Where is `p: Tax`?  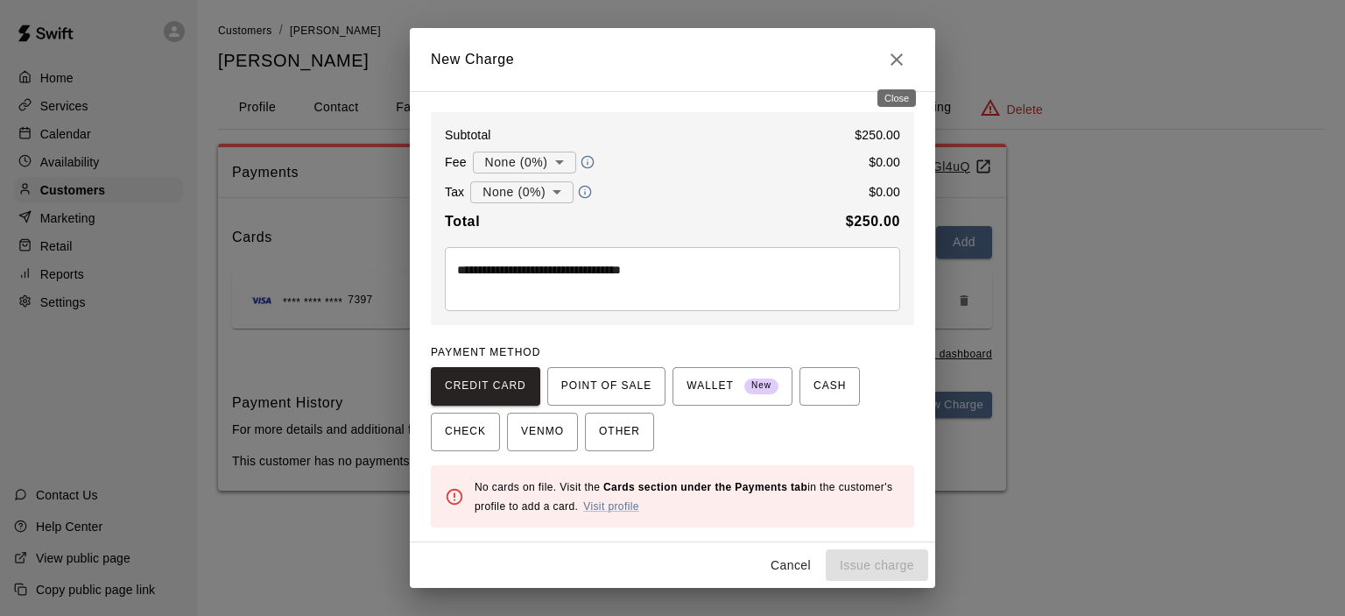
p: Tax is located at coordinates (454, 192).